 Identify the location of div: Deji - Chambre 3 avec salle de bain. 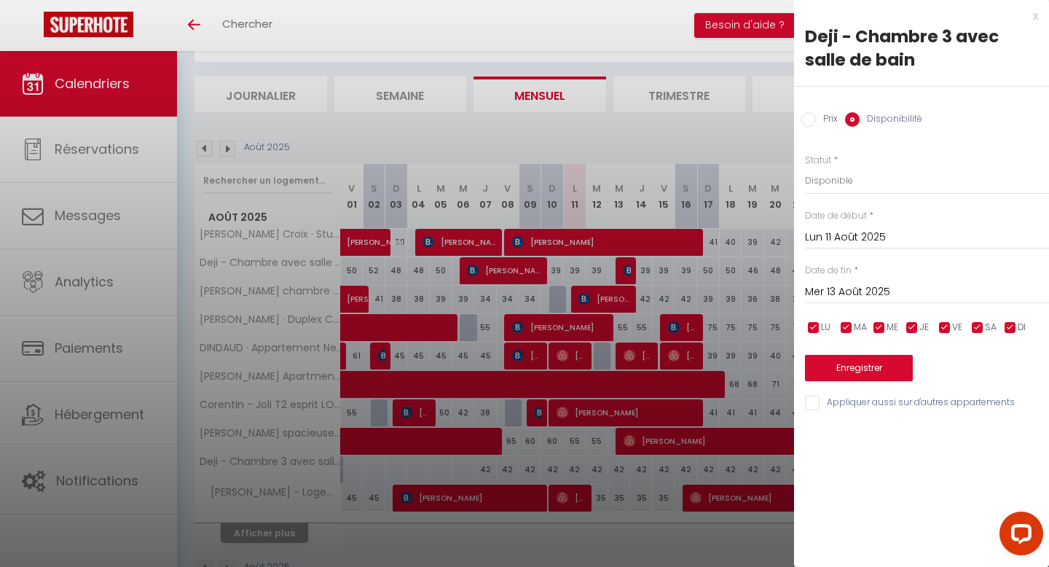
(921, 48).